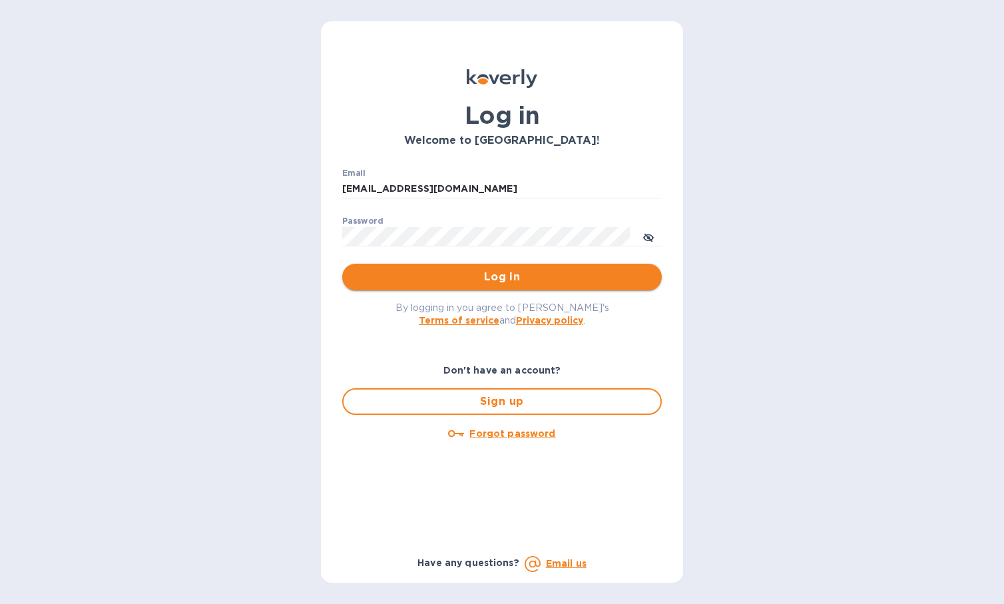 This screenshot has width=1004, height=604. I want to click on a: Terms of service, so click(459, 320).